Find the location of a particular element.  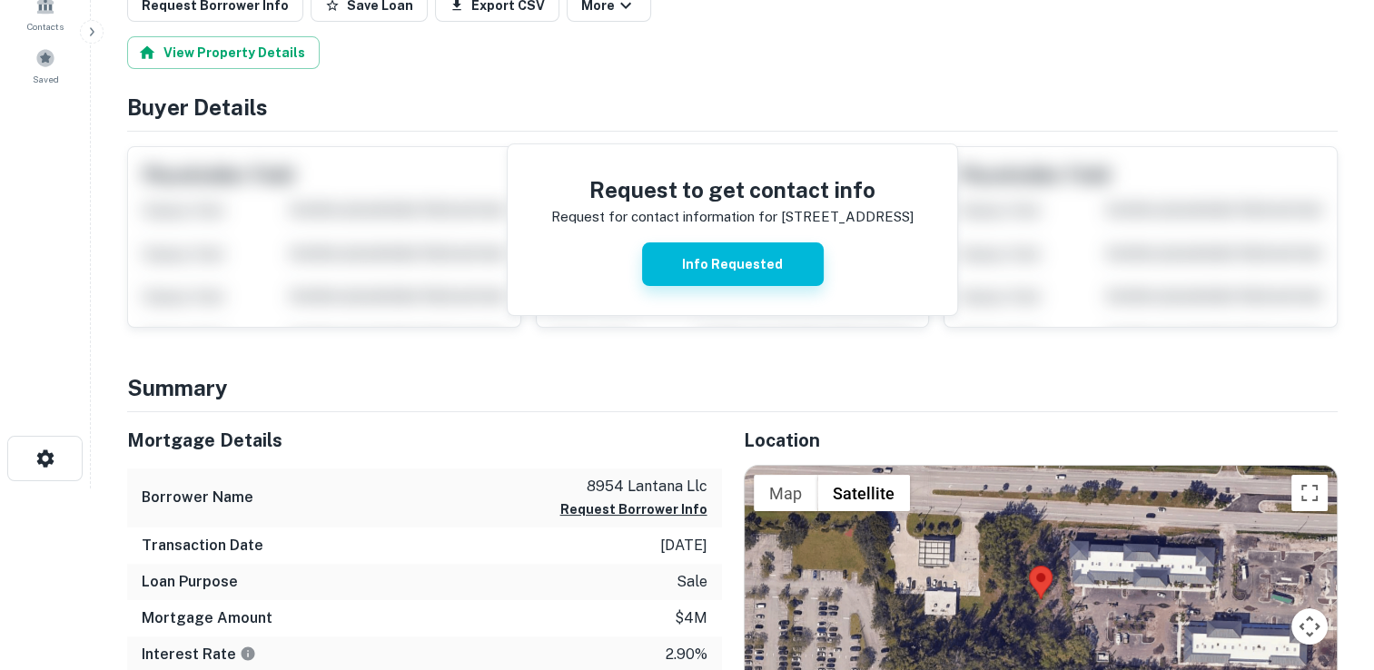

h4: Request to get contact info is located at coordinates (732, 190).